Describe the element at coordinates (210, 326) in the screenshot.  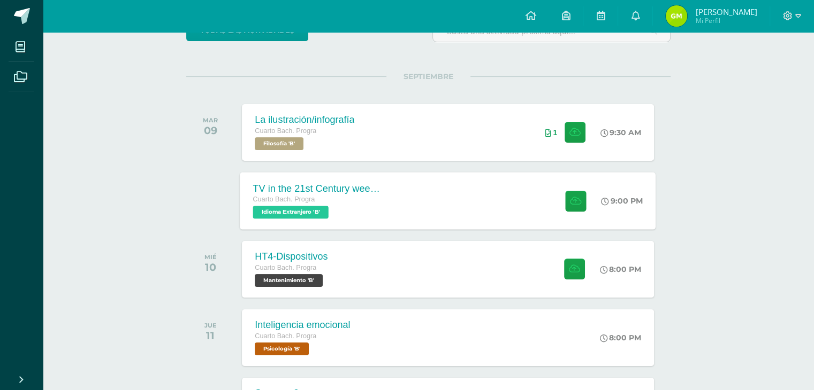
I see `div: JUE` at that location.